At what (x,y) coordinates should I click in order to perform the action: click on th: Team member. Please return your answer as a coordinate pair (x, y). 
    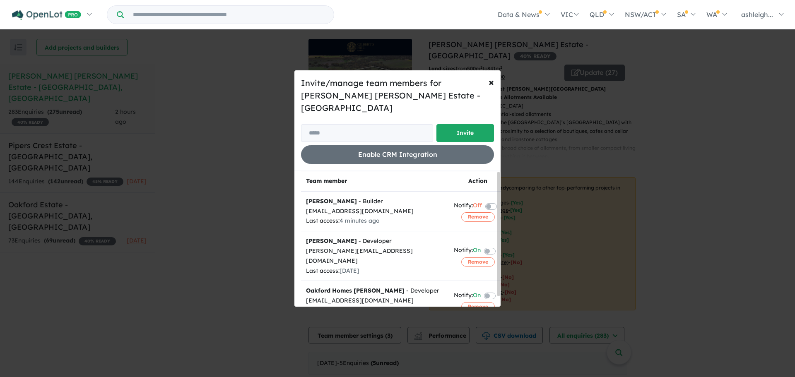
    Looking at the image, I should click on (375, 181).